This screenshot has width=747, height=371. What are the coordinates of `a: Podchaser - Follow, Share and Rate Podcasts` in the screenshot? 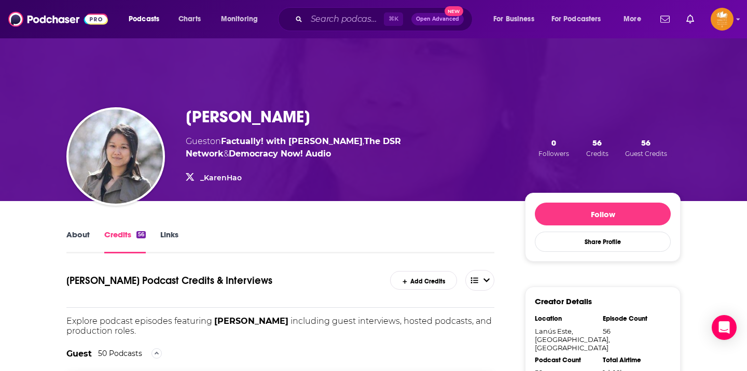 It's located at (58, 19).